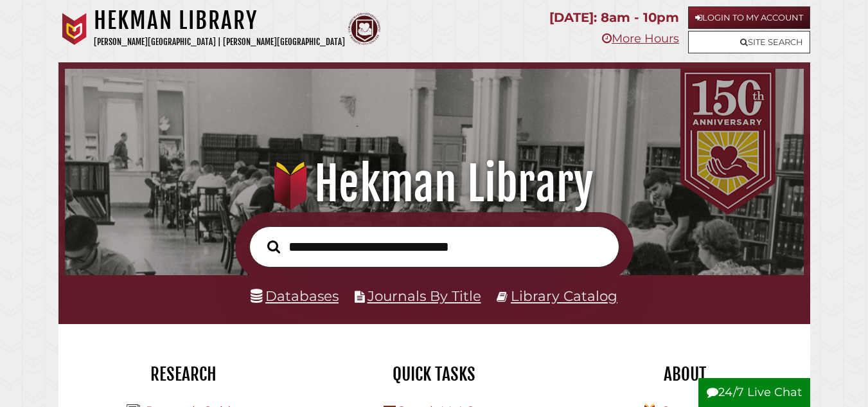 Image resolution: width=868 pixels, height=407 pixels. I want to click on i: Search, so click(274, 247).